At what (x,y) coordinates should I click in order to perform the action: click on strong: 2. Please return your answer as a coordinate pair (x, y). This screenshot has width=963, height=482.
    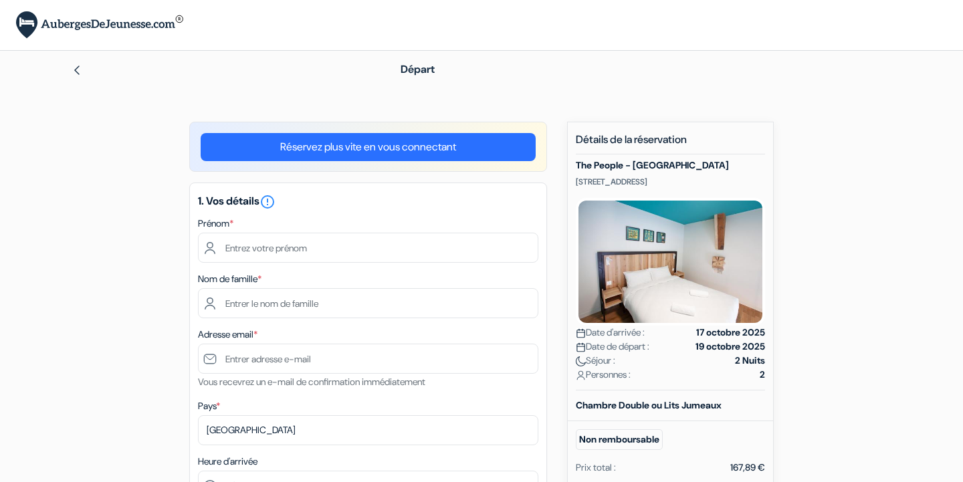
    Looking at the image, I should click on (762, 374).